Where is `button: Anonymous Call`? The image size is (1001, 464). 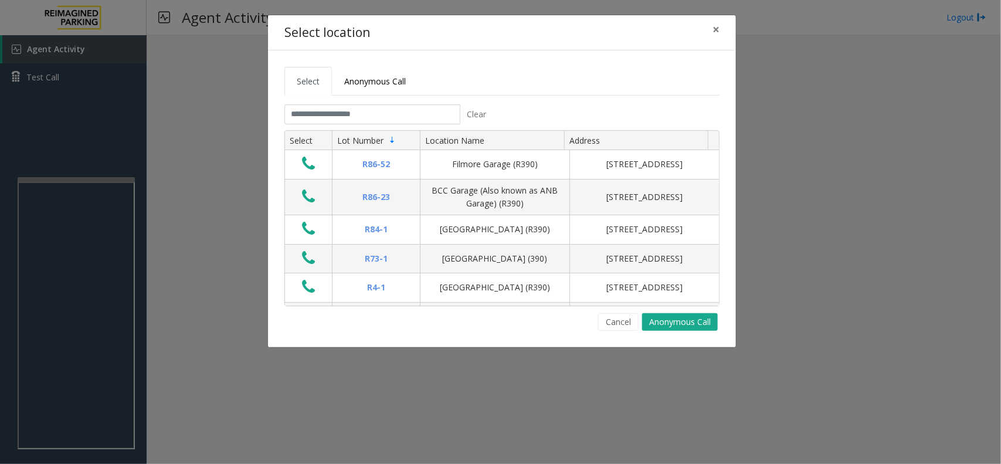 button: Anonymous Call is located at coordinates (680, 322).